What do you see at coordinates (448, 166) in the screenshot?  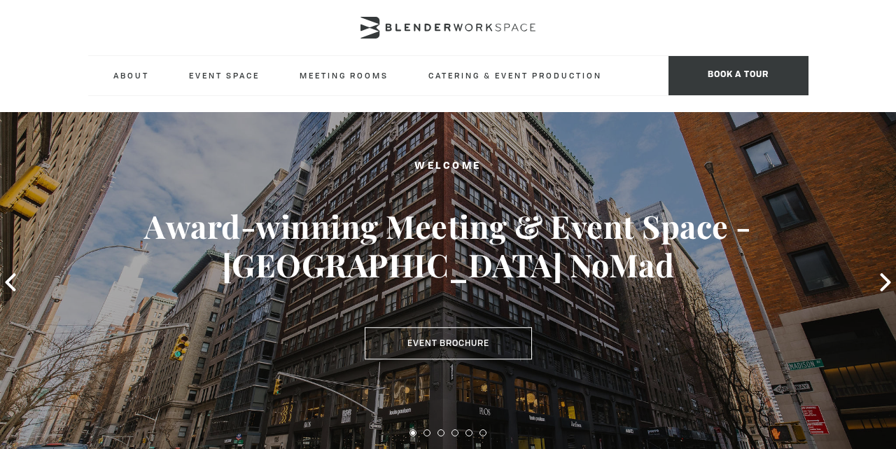 I see `h2: Welcome` at bounding box center [448, 166].